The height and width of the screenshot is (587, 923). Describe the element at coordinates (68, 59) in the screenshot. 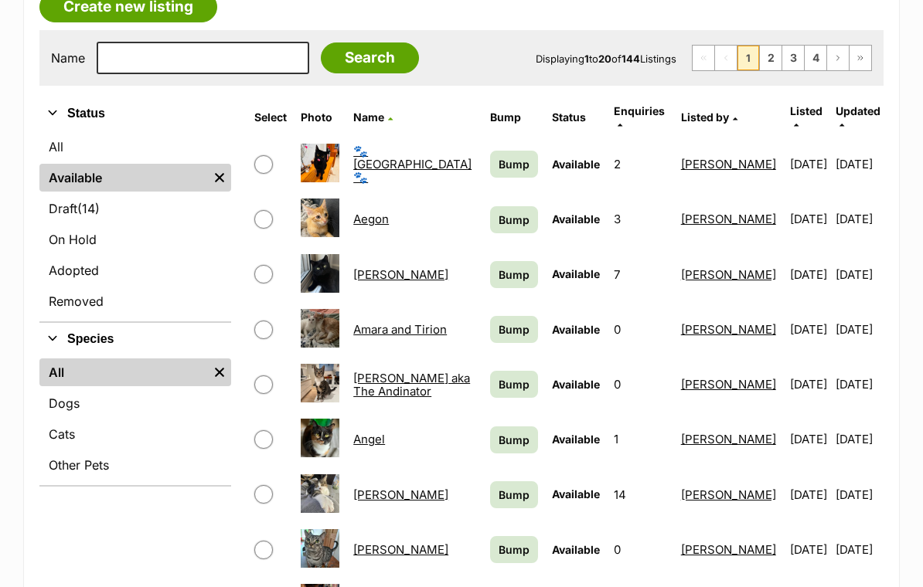

I see `label: Name` at that location.